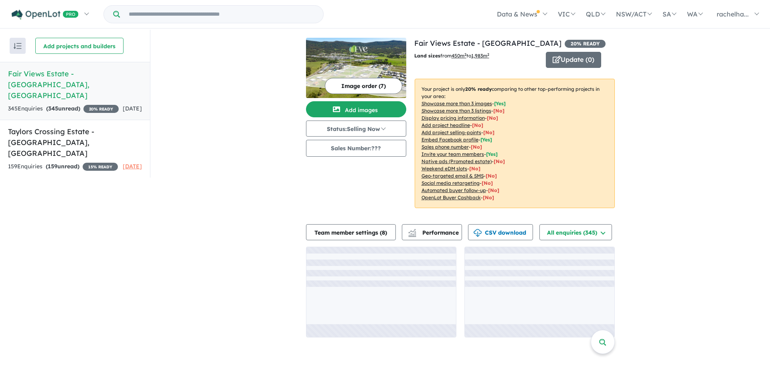 The image size is (770, 366). Describe the element at coordinates (478, 233) in the screenshot. I see `img: download icon` at that location.